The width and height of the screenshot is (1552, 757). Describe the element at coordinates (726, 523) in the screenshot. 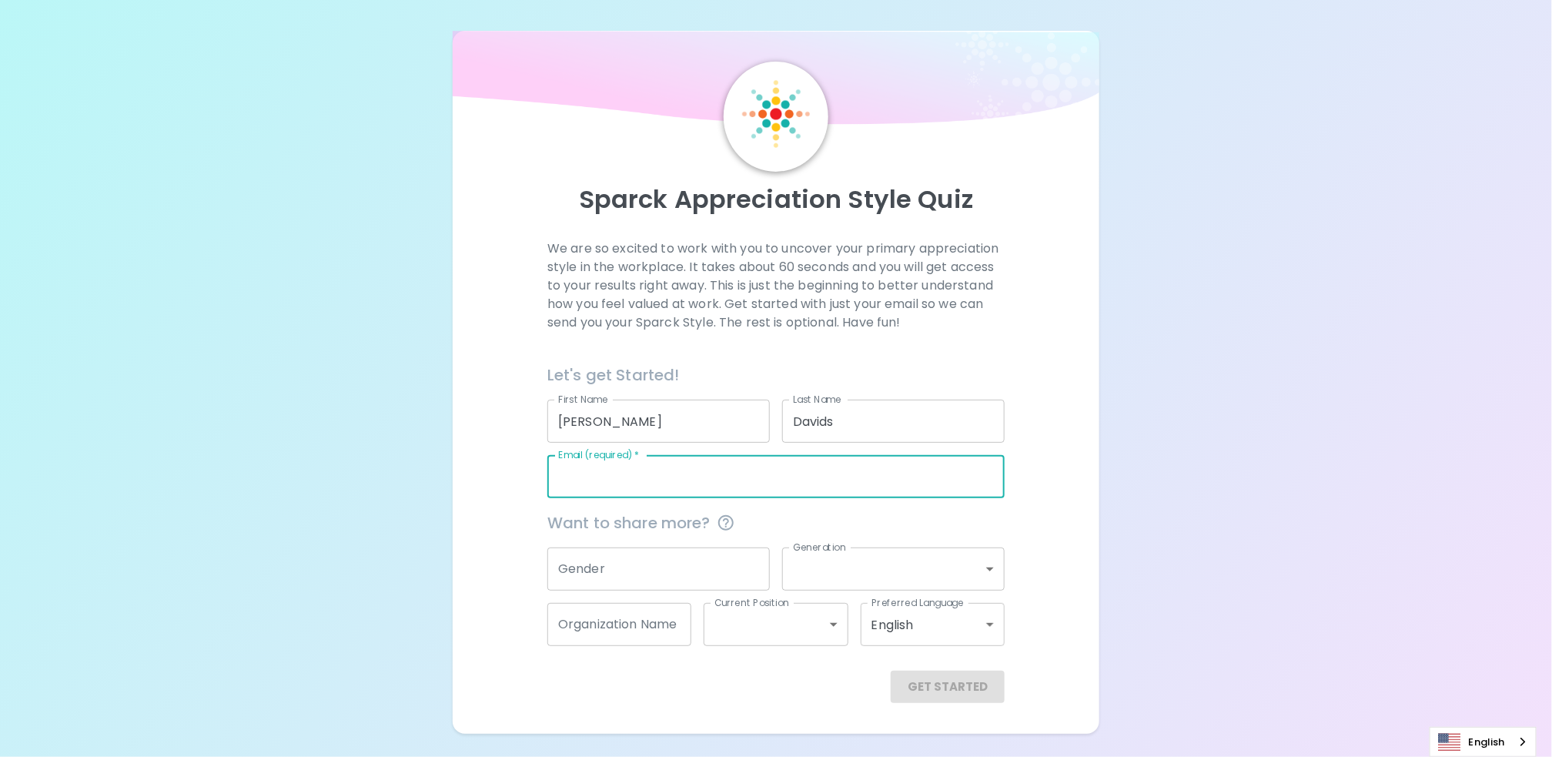

I see `svg: This information is completely confidential and only used for aggregated appreciation studies at ...` at that location.